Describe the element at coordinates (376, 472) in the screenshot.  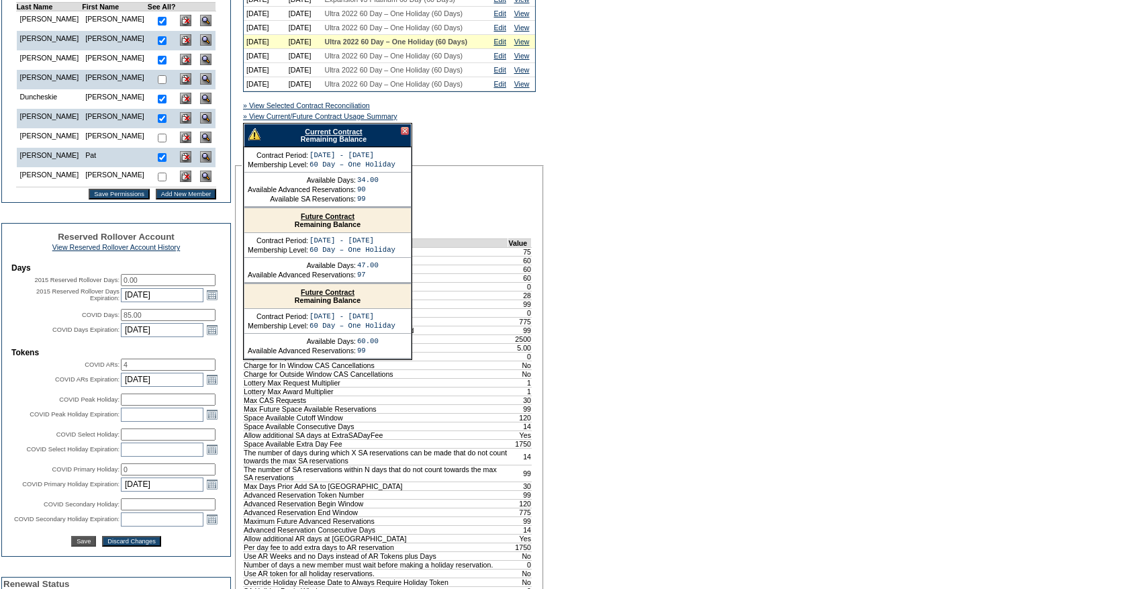
I see `td: The number of SA reservations within N days that do not count towards the max SA reservations` at that location.